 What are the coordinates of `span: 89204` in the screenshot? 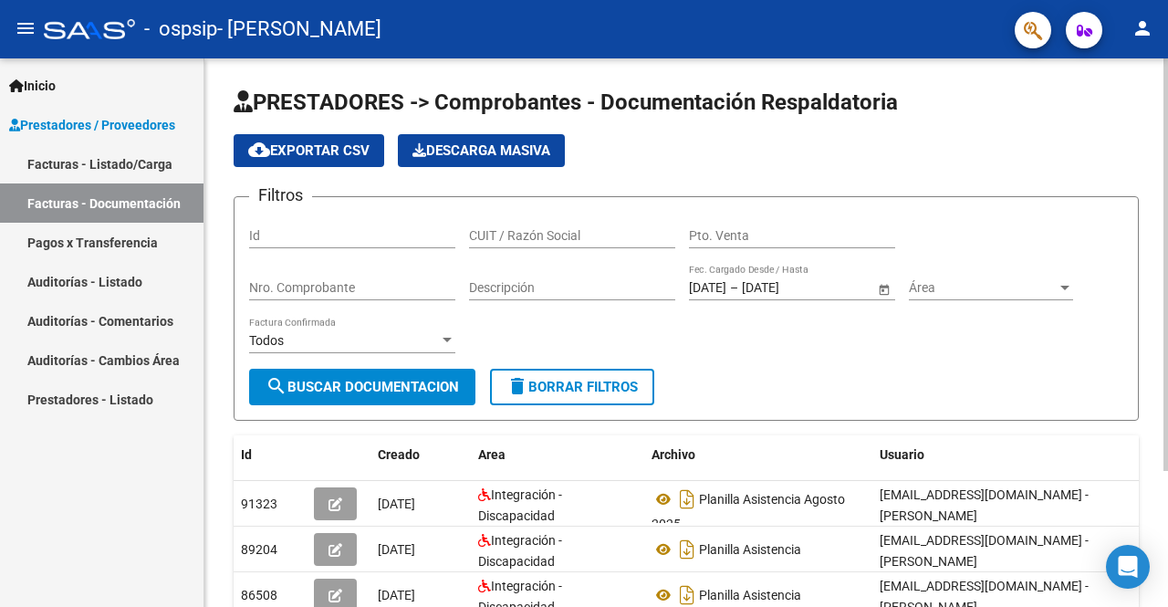 It's located at (259, 549).